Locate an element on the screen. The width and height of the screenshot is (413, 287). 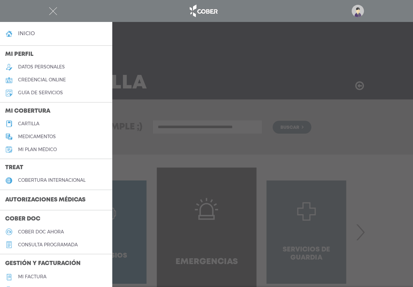
h4: inicio is located at coordinates (26, 33).